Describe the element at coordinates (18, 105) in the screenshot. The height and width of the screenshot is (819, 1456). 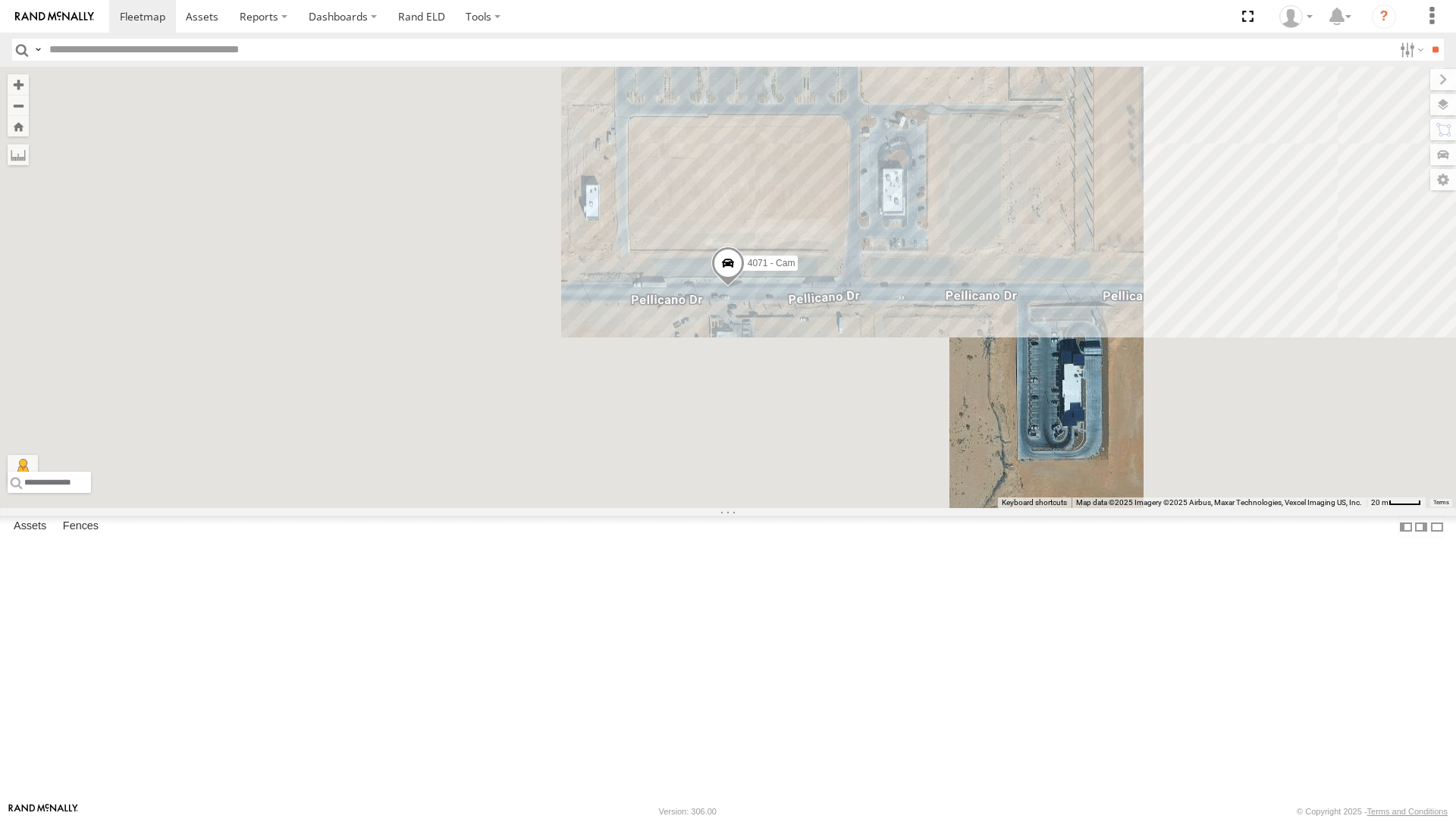
I see `button: Zoom out` at that location.